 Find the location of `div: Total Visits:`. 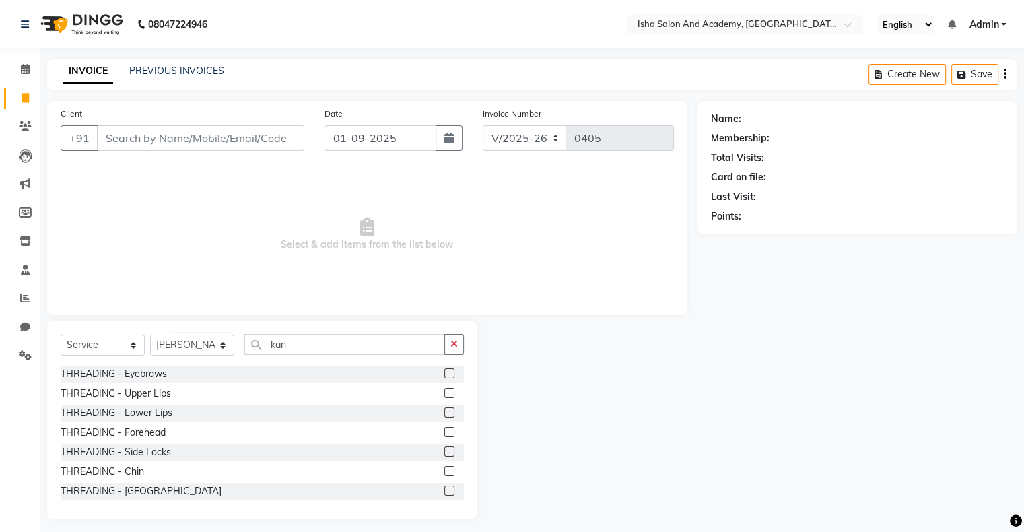

div: Total Visits: is located at coordinates (737, 157).